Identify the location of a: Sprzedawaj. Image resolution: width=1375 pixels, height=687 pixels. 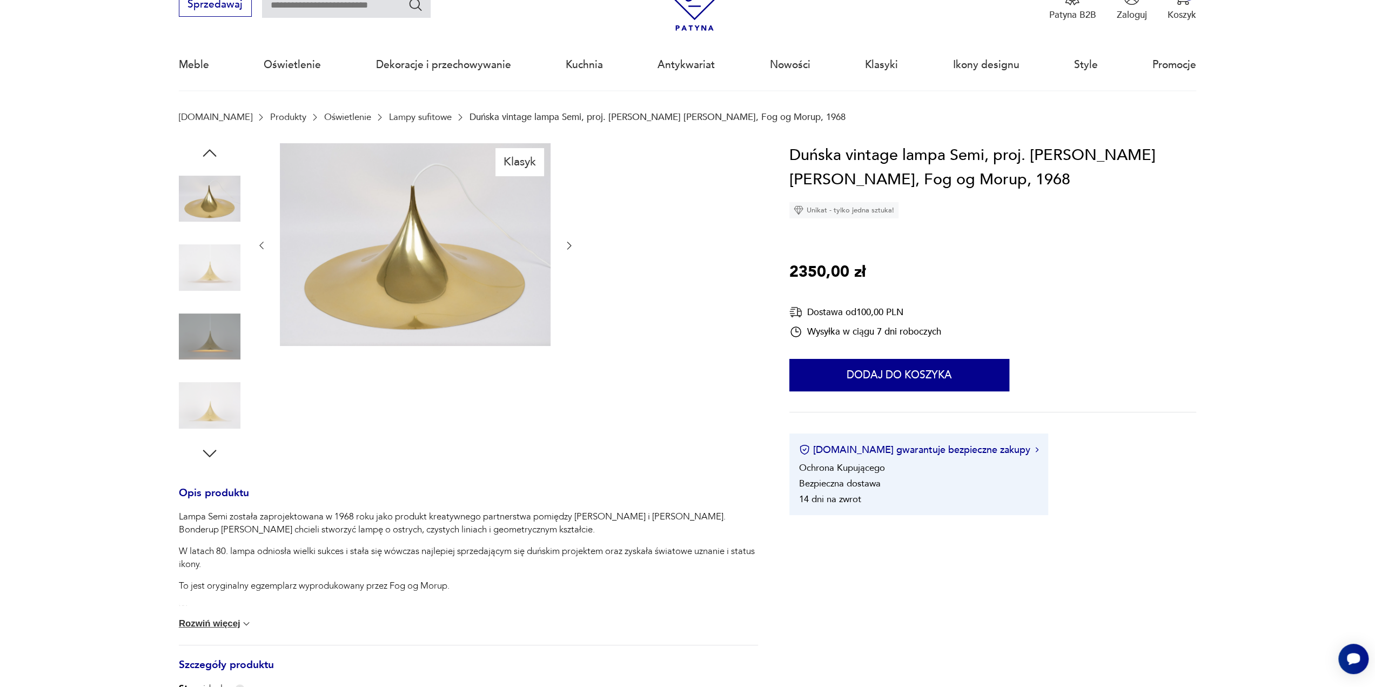
(215, 5).